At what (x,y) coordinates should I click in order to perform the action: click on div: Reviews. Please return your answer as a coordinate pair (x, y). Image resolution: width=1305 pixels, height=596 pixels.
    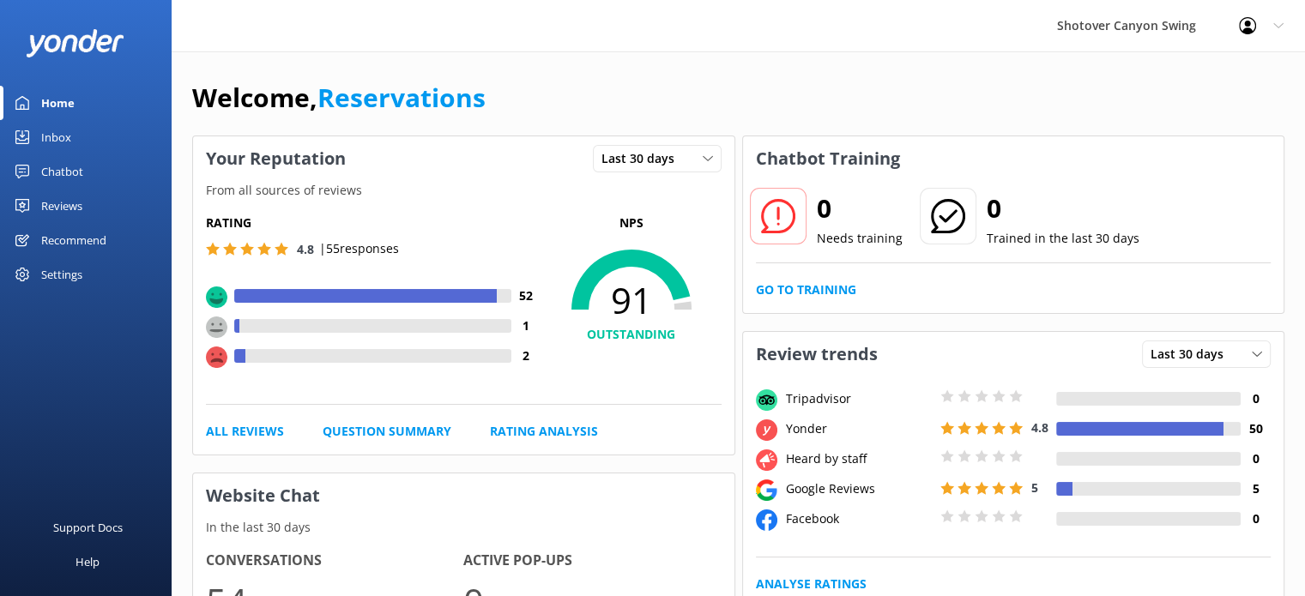
    Looking at the image, I should click on (62, 206).